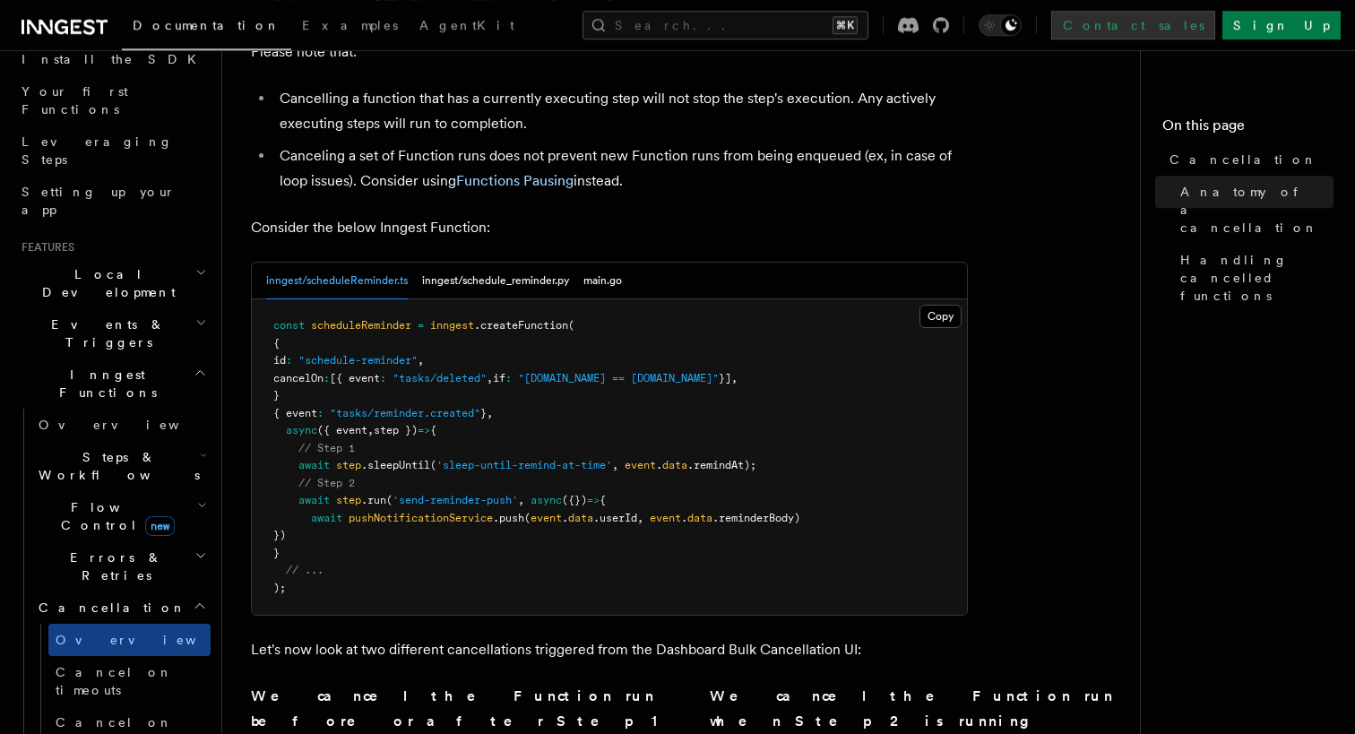 The width and height of the screenshot is (1355, 734). Describe the element at coordinates (108, 608) in the screenshot. I see `span: Cancellation` at that location.